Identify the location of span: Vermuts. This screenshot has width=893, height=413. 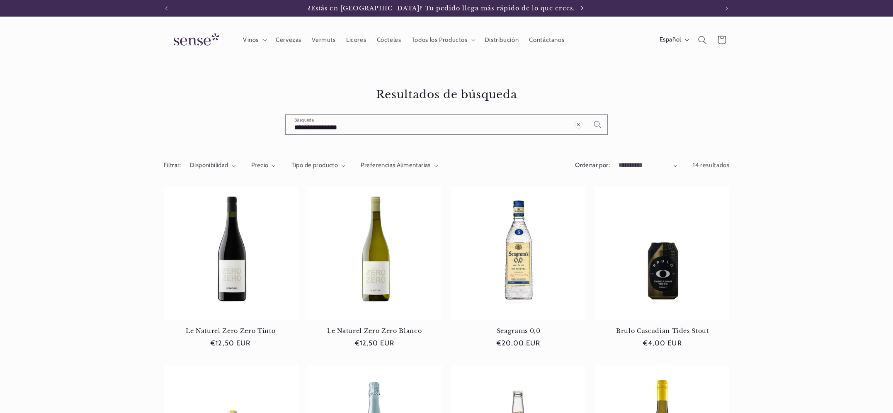
(323, 40).